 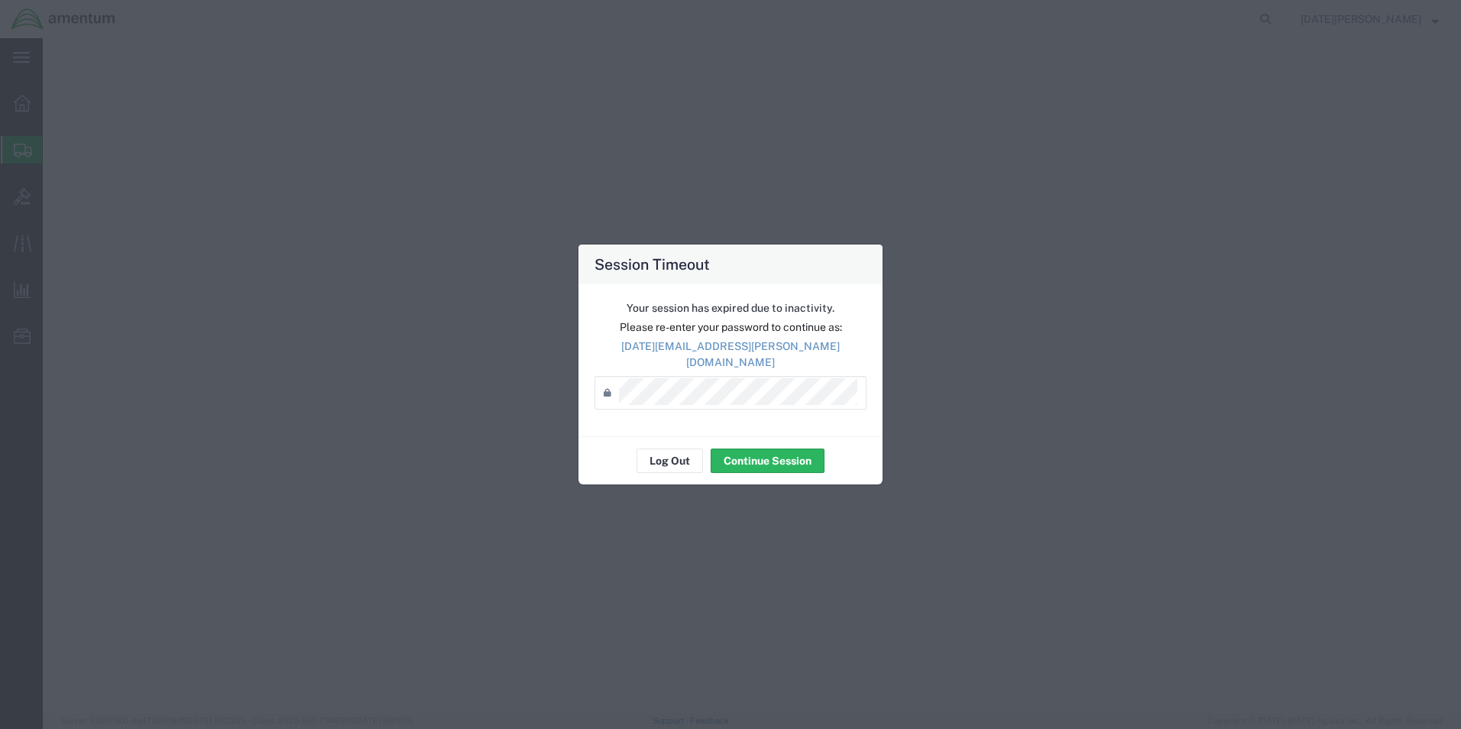 What do you see at coordinates (730, 327) in the screenshot?
I see `p: Please re-enter your password to continue as:` at bounding box center [730, 327].